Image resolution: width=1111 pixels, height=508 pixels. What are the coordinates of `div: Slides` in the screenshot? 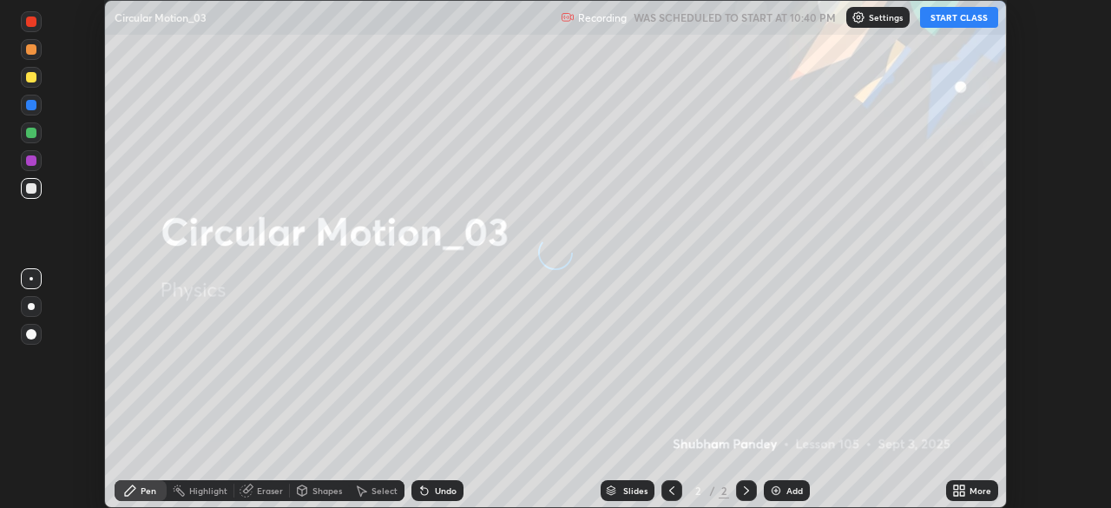 It's located at (635, 490).